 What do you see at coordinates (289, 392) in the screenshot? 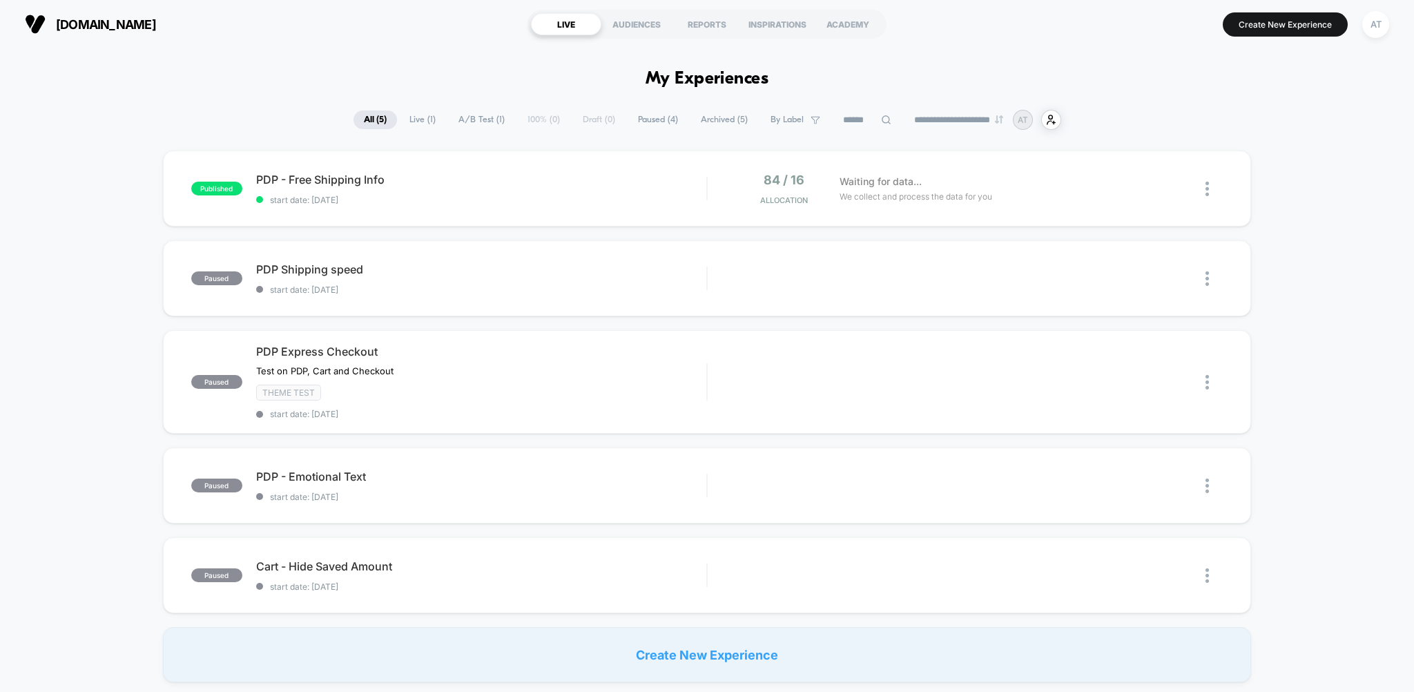
I see `span: Theme Test` at bounding box center [289, 392].